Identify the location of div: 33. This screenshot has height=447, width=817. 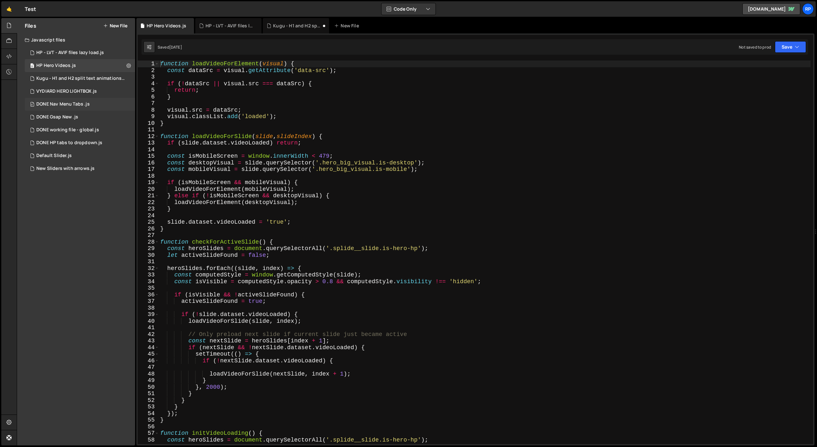
(148, 275).